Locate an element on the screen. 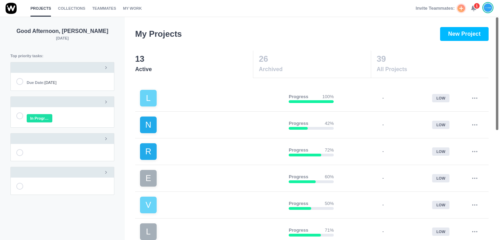 This screenshot has width=499, height=240. img: winio is located at coordinates (11, 8).